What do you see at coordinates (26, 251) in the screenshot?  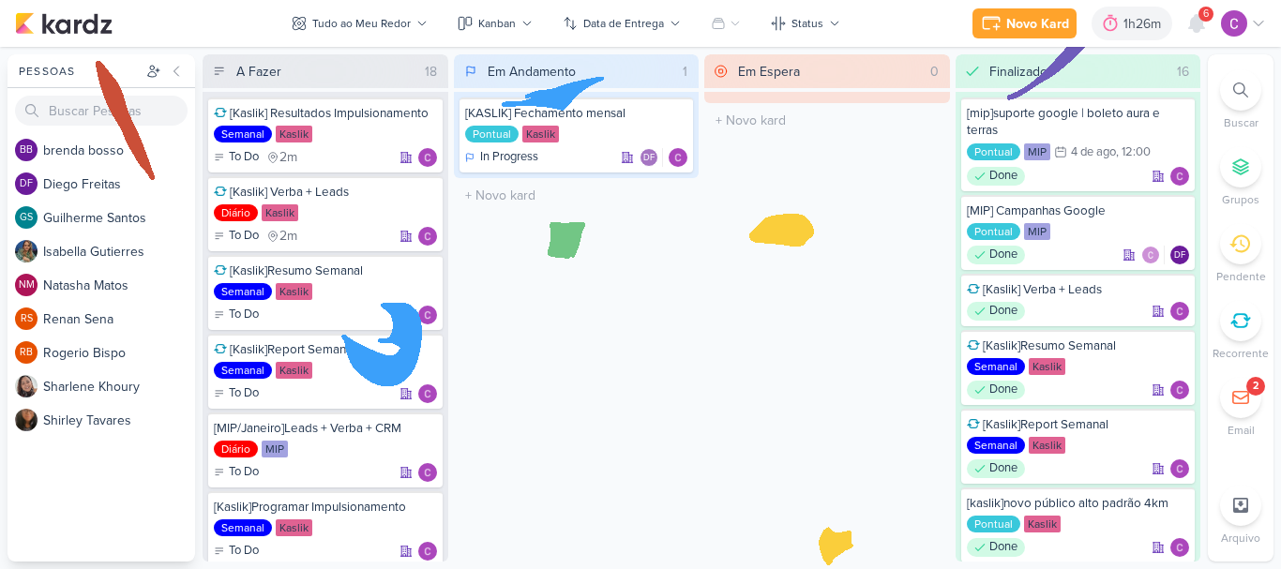 I see `img: Isabella Gutierres` at bounding box center [26, 251].